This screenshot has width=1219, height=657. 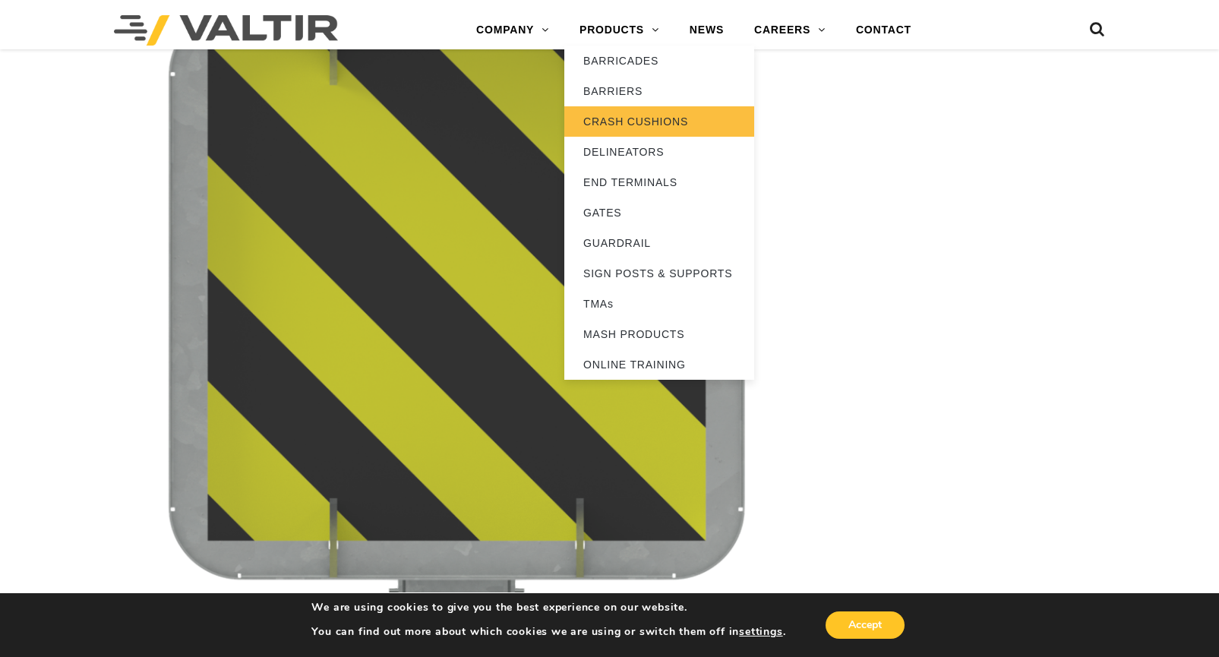 What do you see at coordinates (548, 608) in the screenshot?
I see `p: We are using cookies to give you the best experience on our website.` at bounding box center [548, 608].